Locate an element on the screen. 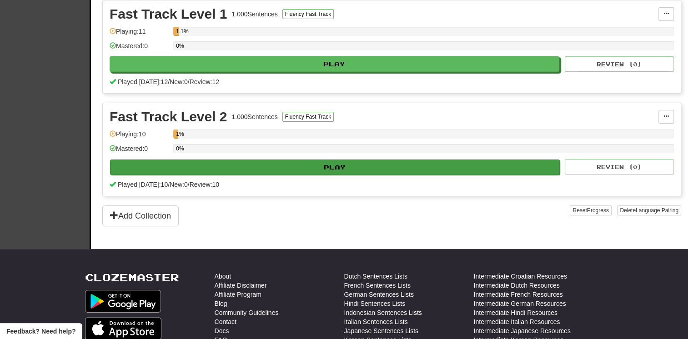 The image size is (688, 339). a: Italian Sentences Lists is located at coordinates (376, 322).